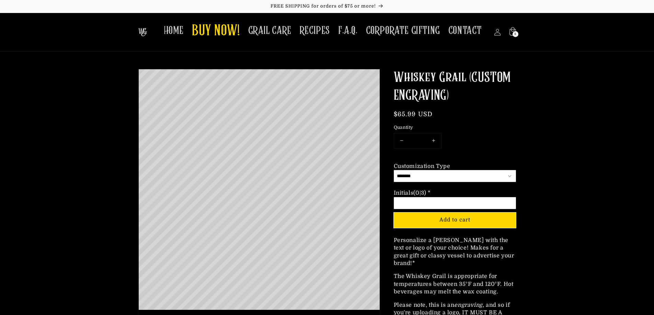  I want to click on span: F.A.Q., so click(348, 31).